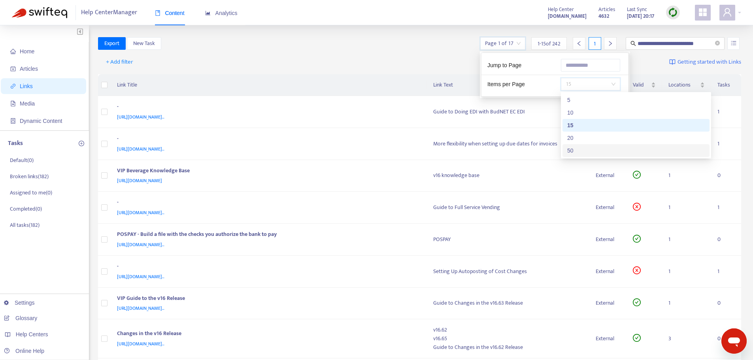 The height and width of the screenshot is (360, 753). What do you see at coordinates (40, 13) in the screenshot?
I see `img: Swifteq` at bounding box center [40, 13].